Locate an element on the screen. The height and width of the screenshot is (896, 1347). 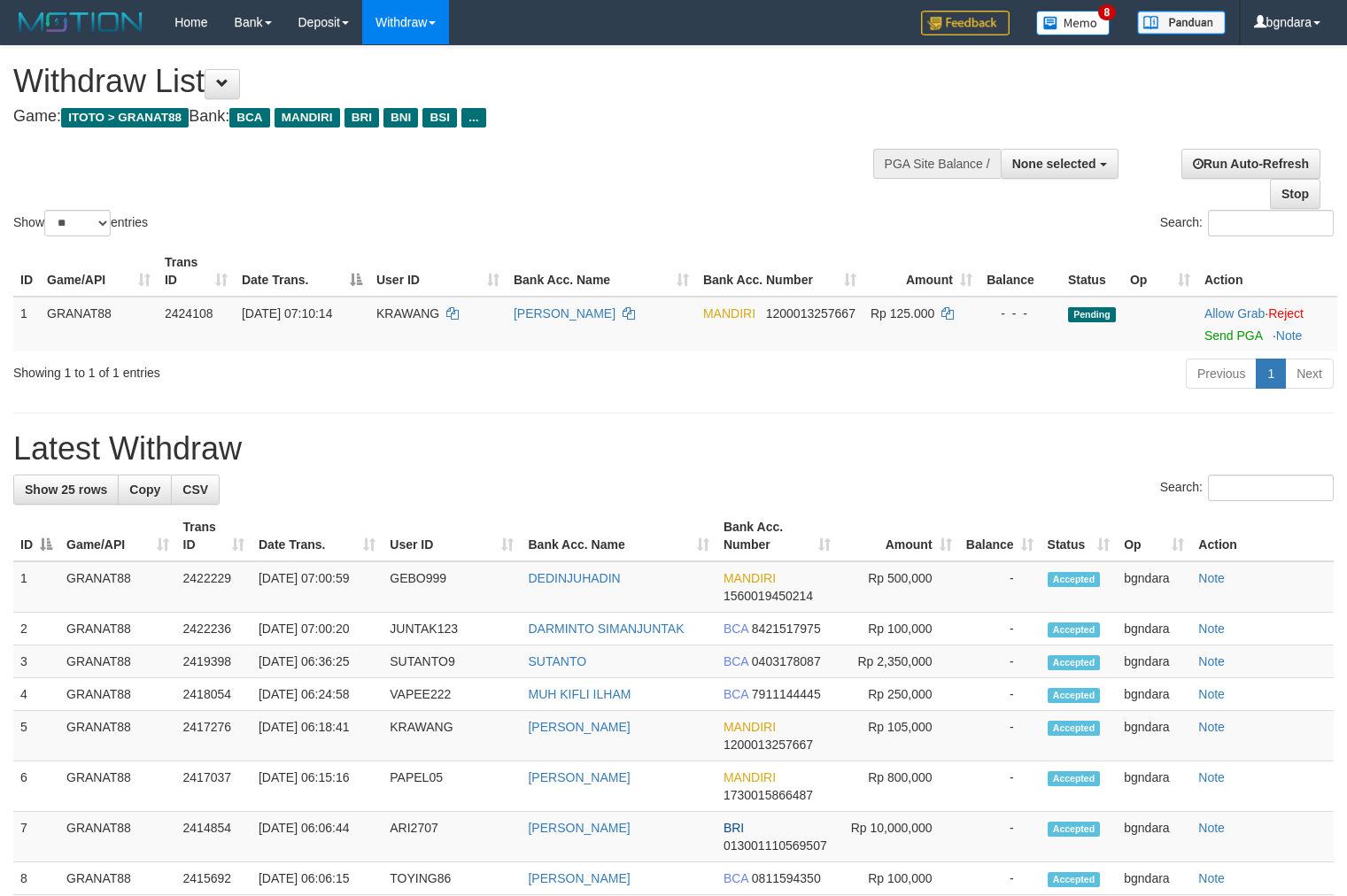
span: 8 is located at coordinates (1107, 12).